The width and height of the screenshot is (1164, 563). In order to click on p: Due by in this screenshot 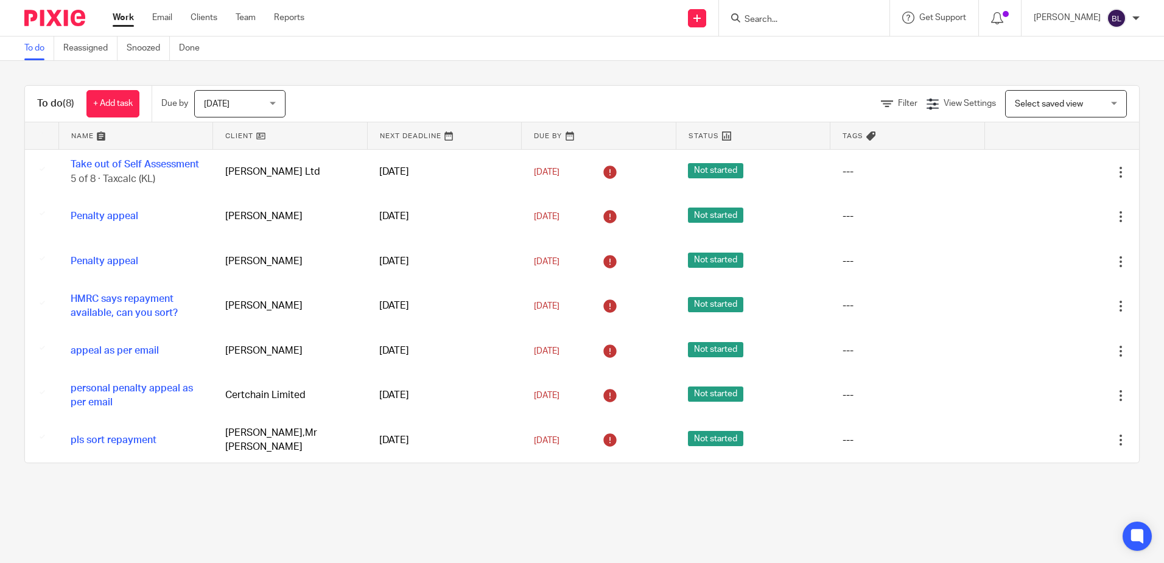, I will do `click(175, 104)`.